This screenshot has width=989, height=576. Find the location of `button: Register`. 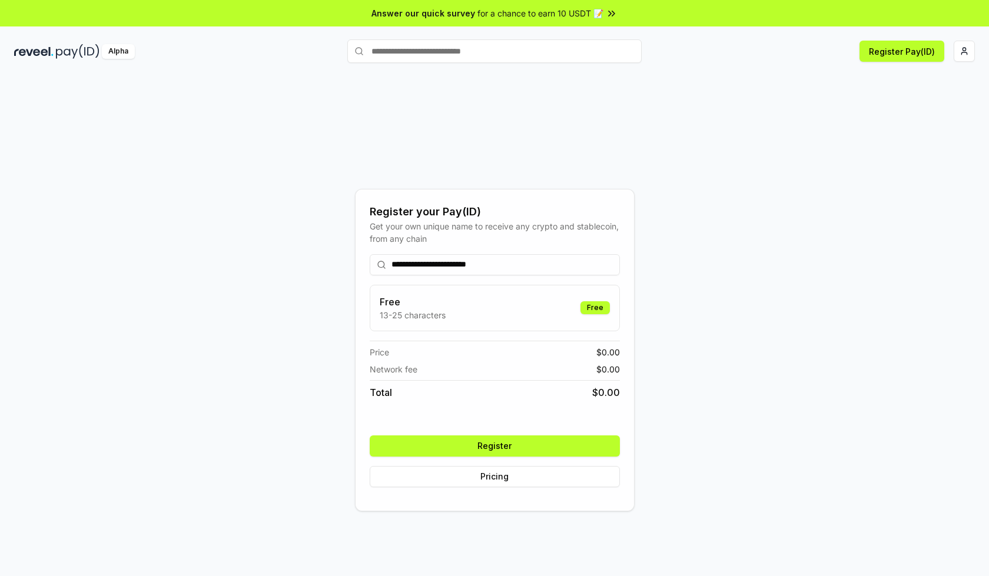

button: Register is located at coordinates (495, 446).